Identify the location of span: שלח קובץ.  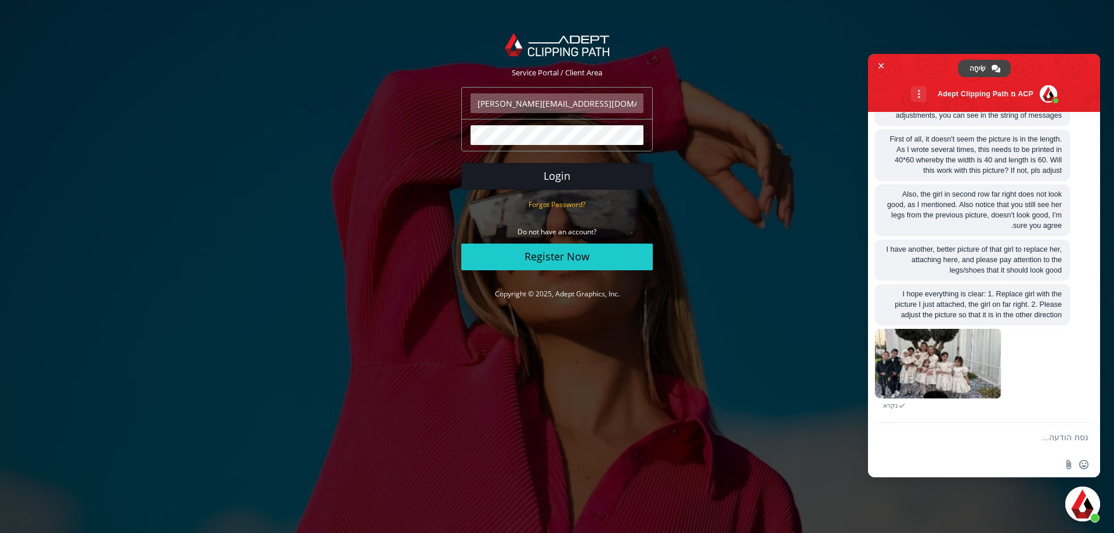
(1069, 465).